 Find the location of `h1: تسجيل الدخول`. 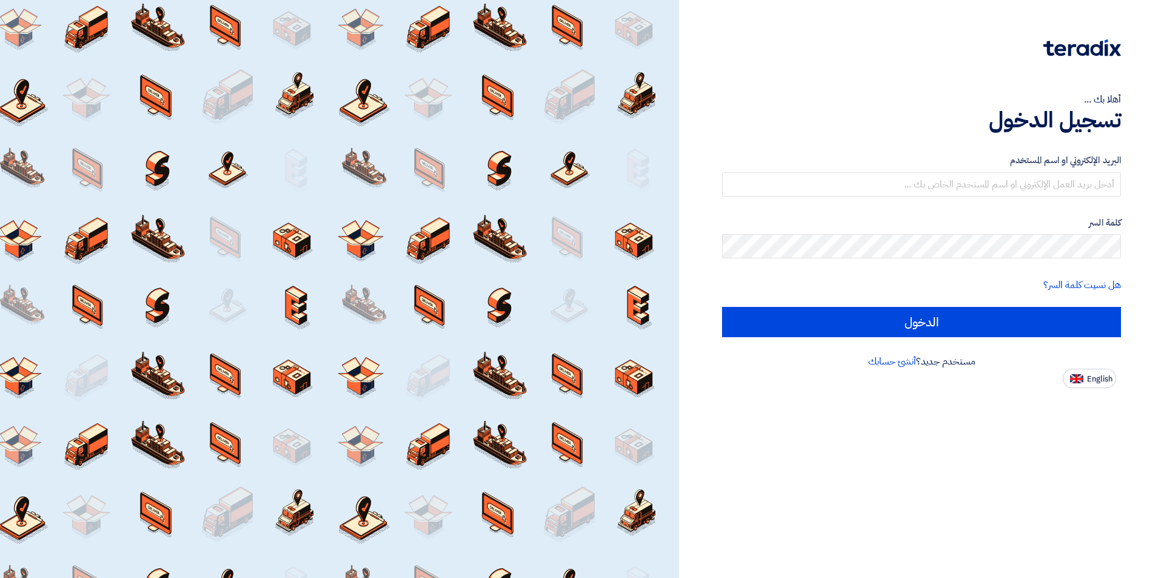

h1: تسجيل الدخول is located at coordinates (922, 120).